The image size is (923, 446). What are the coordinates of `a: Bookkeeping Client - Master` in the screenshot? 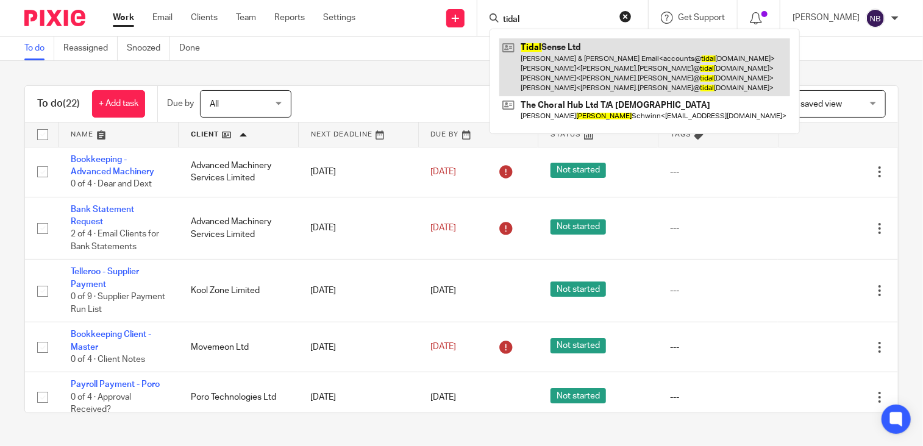 It's located at (111, 341).